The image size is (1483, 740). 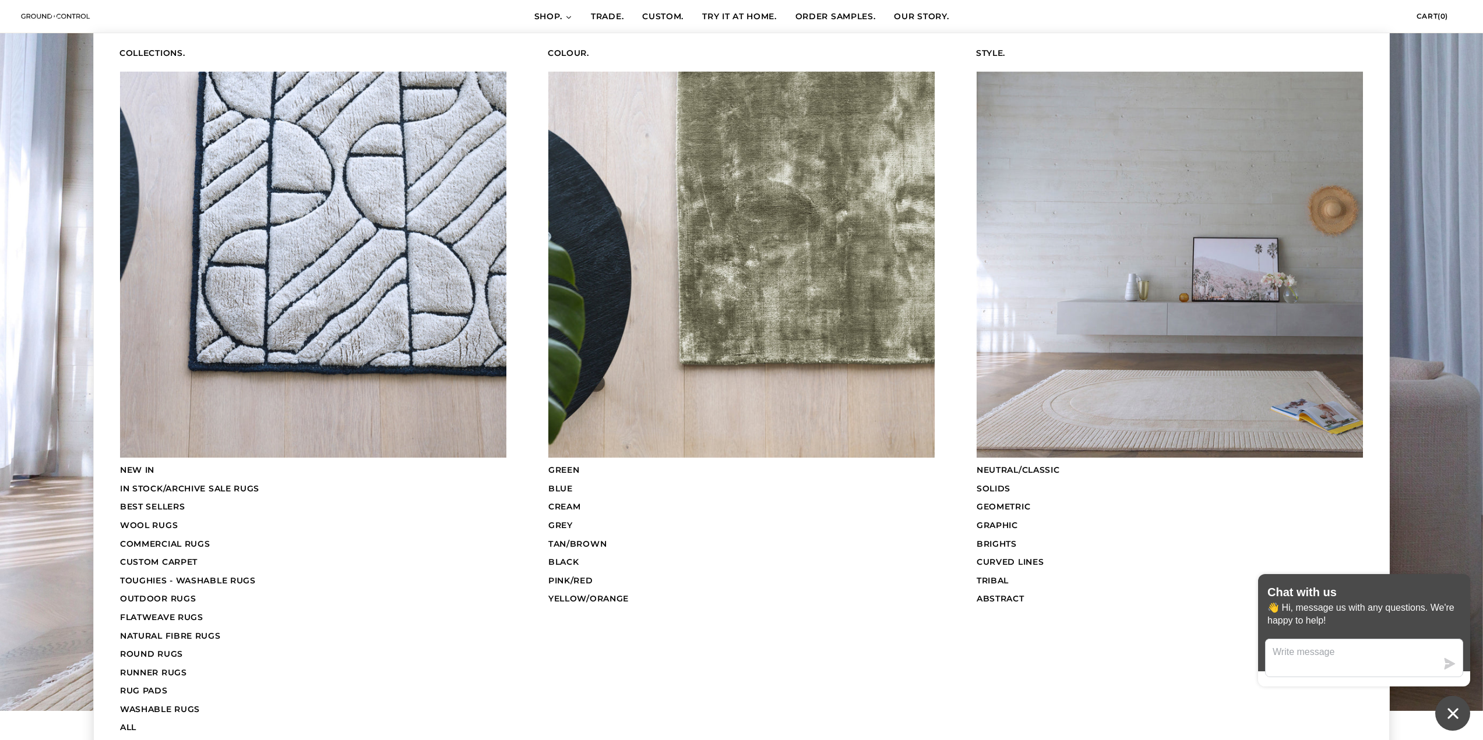 What do you see at coordinates (313, 673) in the screenshot?
I see `a: RUNNER RUGS` at bounding box center [313, 673].